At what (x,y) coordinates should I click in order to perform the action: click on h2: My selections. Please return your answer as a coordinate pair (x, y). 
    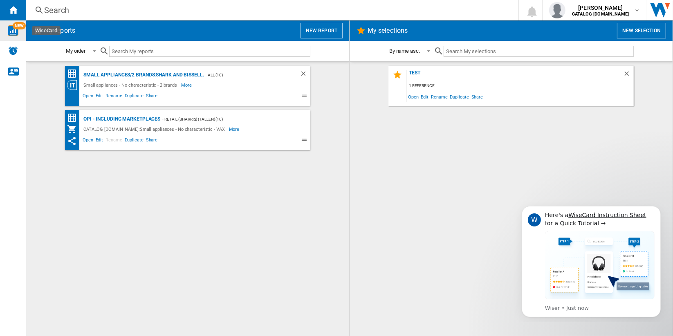
    Looking at the image, I should click on (387, 31).